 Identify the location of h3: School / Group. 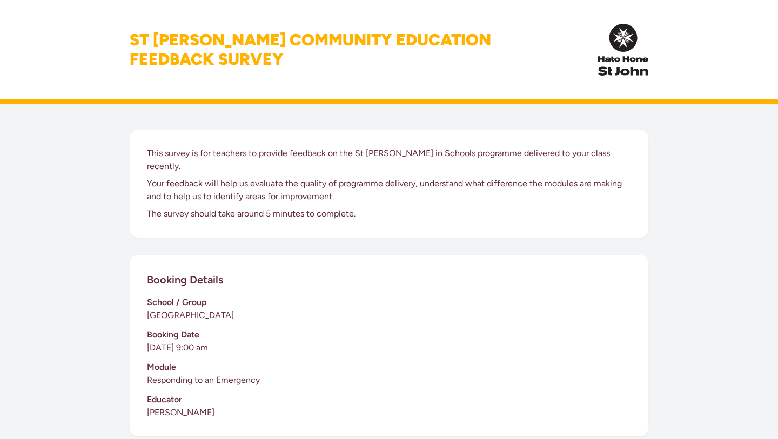
(389, 302).